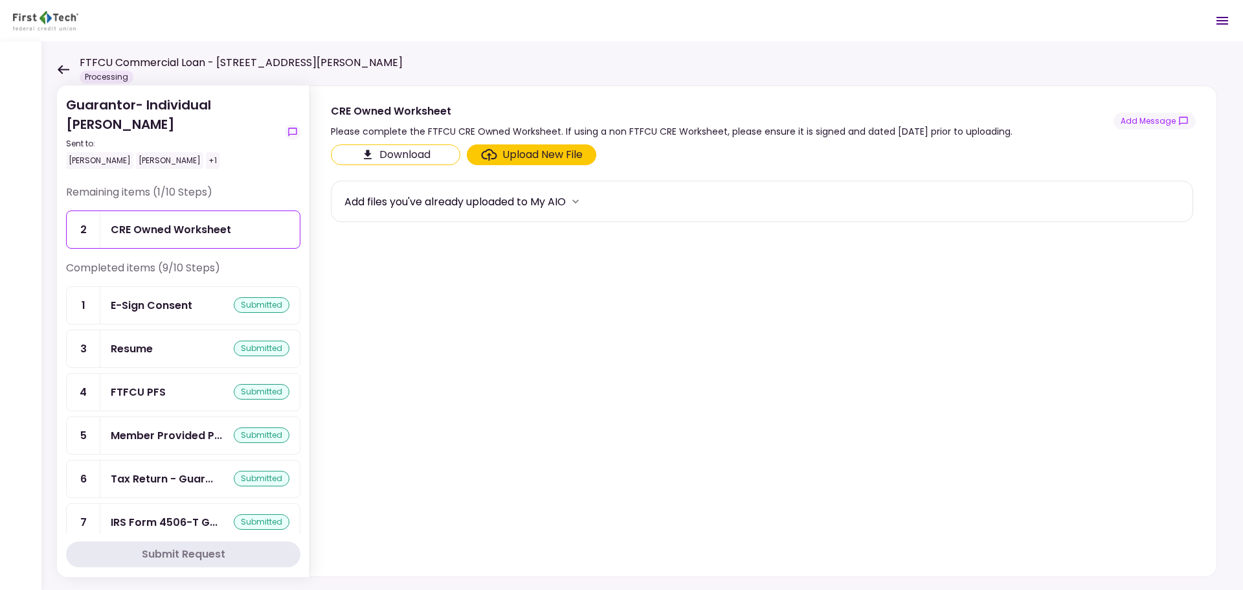 Image resolution: width=1243 pixels, height=590 pixels. Describe the element at coordinates (183, 305) in the screenshot. I see `a: 1E-Sign Consentsubmitted` at that location.